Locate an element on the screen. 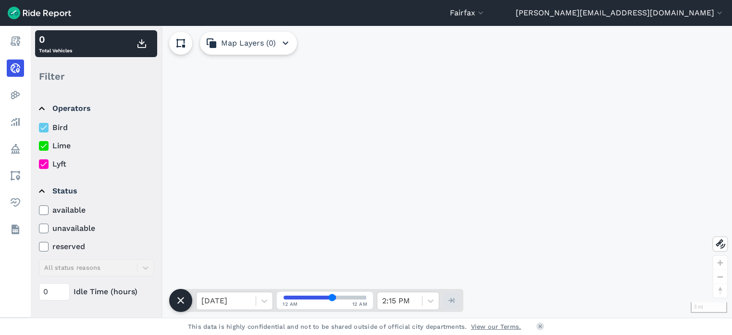  div: loading is located at coordinates (381, 172).